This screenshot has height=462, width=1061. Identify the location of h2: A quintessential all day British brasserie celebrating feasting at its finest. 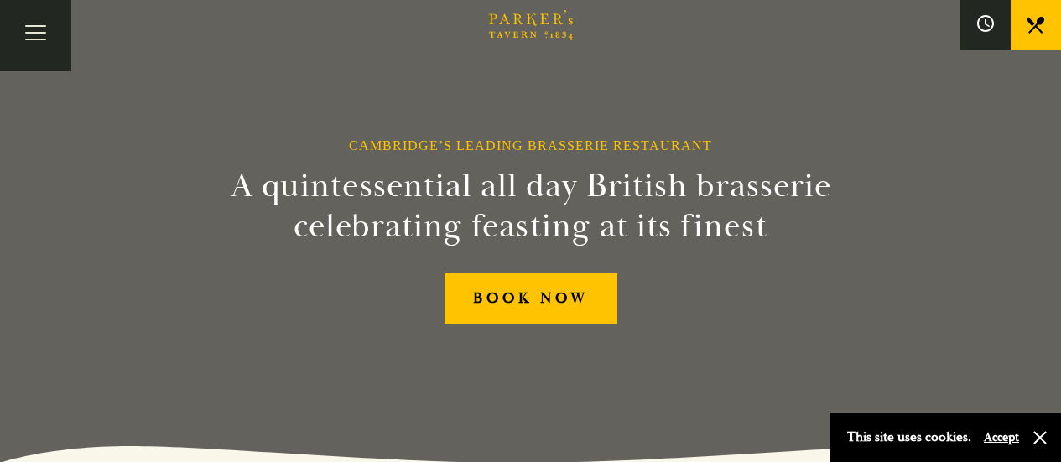
(531, 206).